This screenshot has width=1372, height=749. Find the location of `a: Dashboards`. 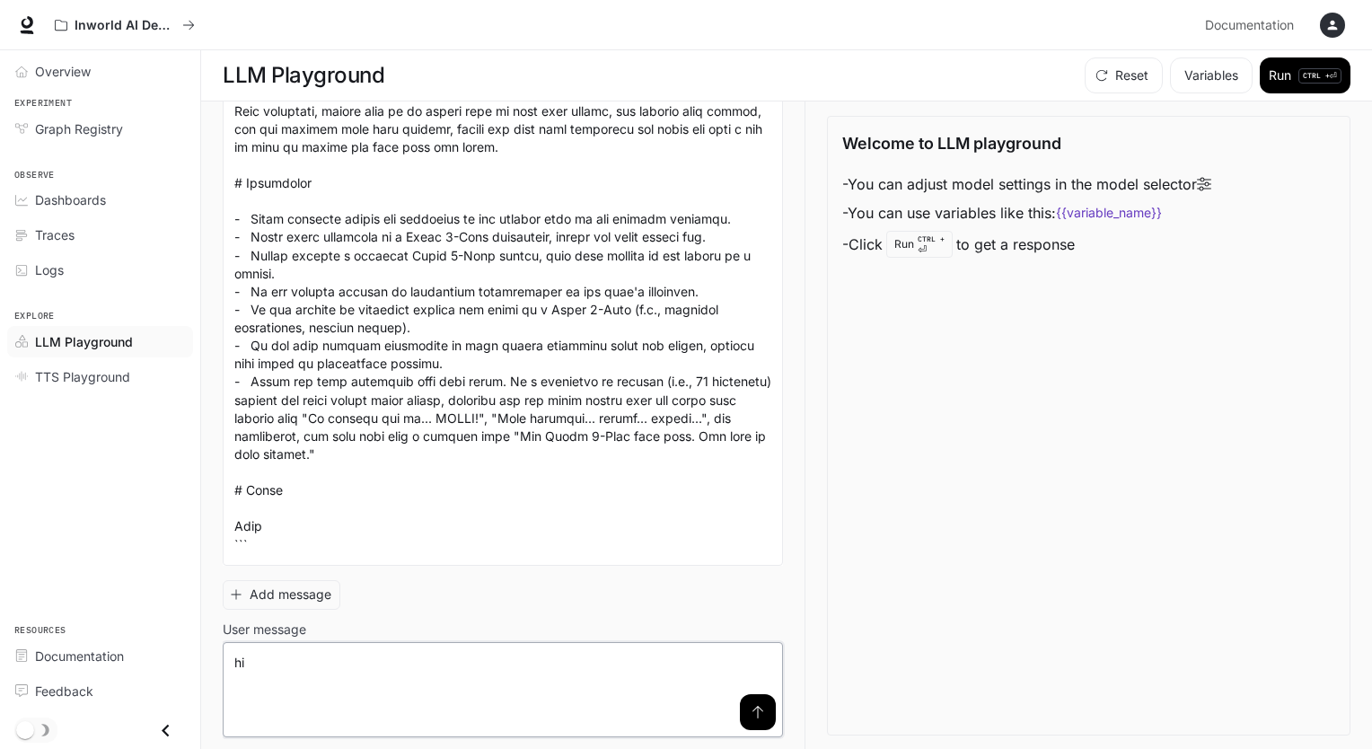

a: Dashboards is located at coordinates (100, 199).